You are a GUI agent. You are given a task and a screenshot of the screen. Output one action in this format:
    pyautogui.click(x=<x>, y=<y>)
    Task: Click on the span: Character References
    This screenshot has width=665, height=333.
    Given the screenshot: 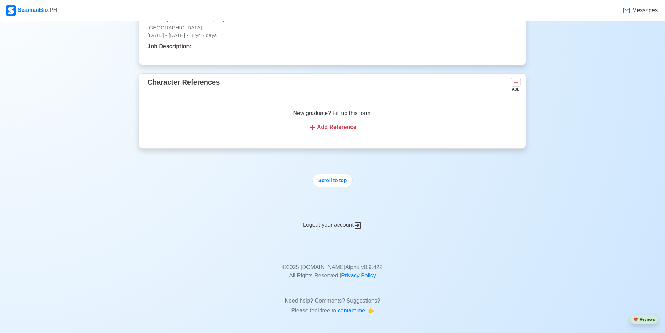 What is the action you would take?
    pyautogui.click(x=183, y=82)
    